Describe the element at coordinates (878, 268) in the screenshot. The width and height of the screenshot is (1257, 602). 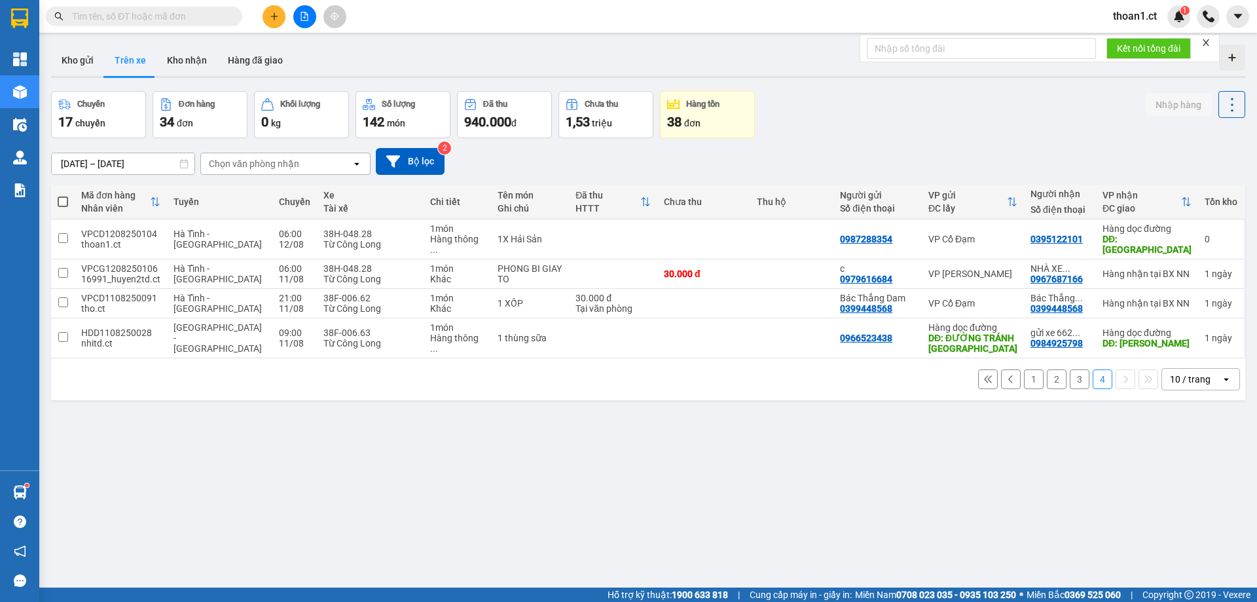
I see `div: c` at that location.